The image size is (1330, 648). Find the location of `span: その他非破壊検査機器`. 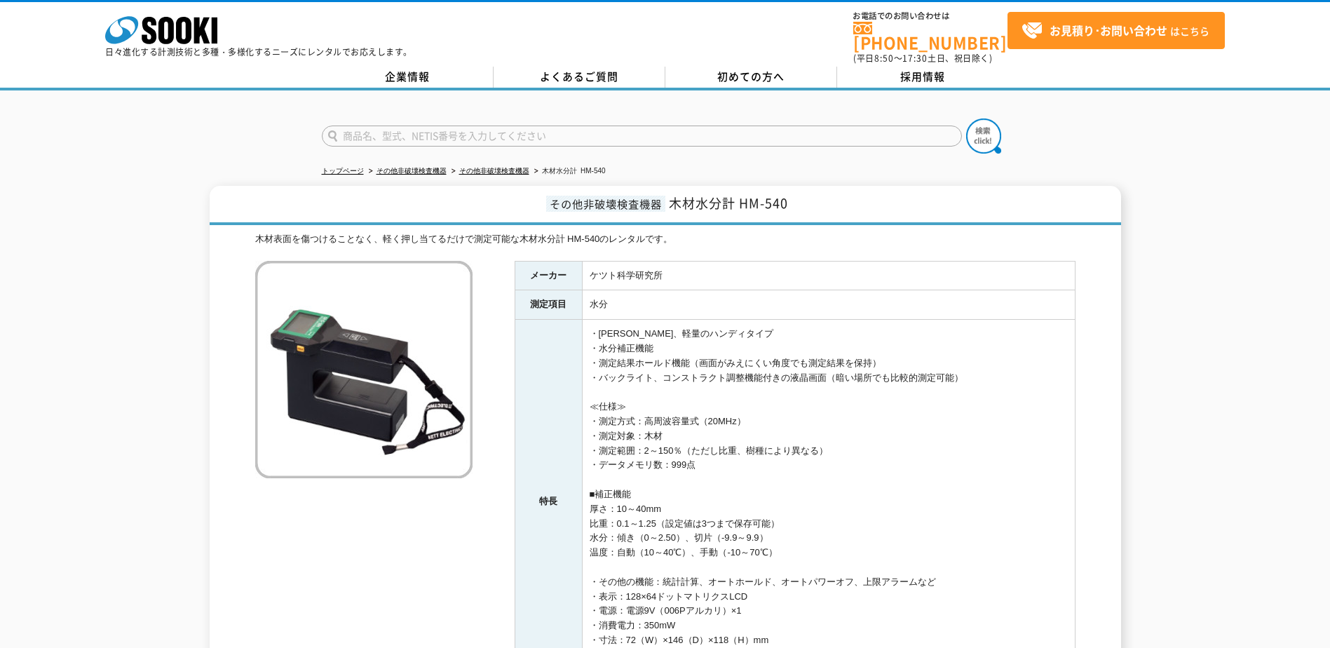

span: その他非破壊検査機器 is located at coordinates (606, 203).